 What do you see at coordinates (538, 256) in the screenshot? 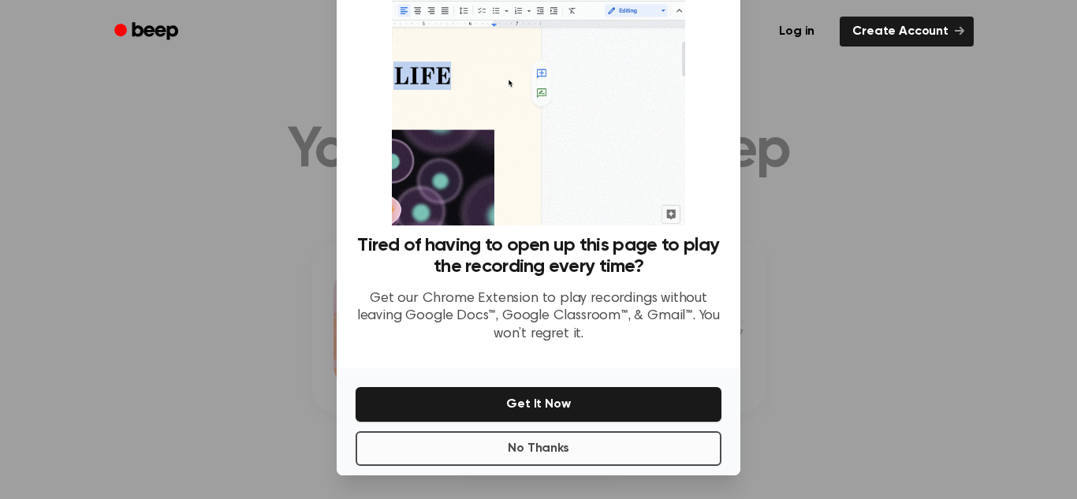
I see `h3: Tired of having to open up this page to play the recording every time?` at bounding box center [538, 256].